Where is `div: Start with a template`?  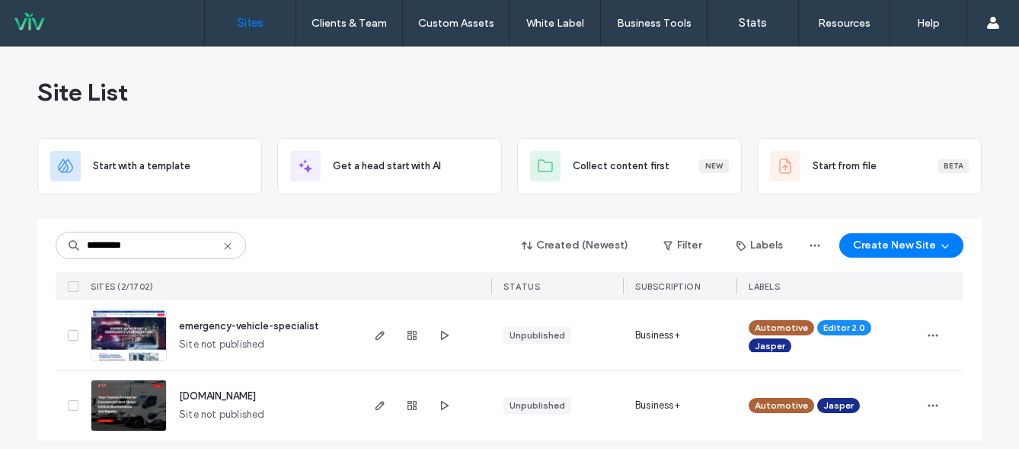
div: Start with a template is located at coordinates (149, 166).